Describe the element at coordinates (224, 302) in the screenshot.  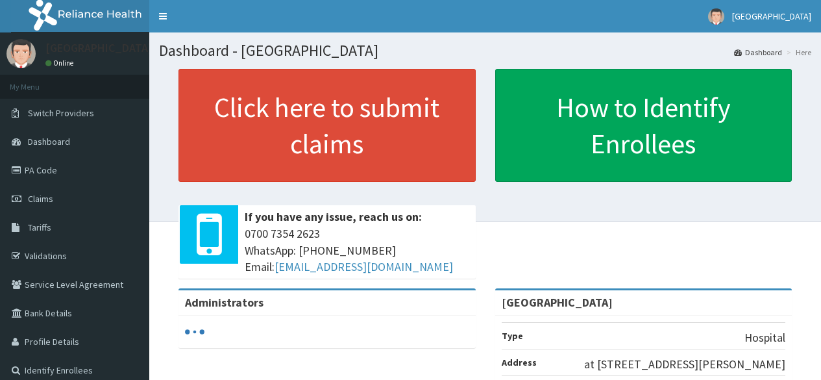
I see `b: Administrators` at that location.